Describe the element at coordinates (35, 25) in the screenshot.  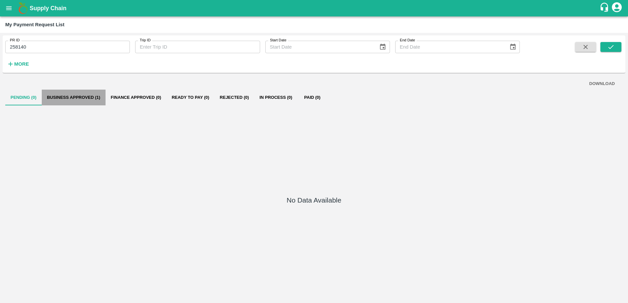
I see `div: My Payment Request List` at that location.